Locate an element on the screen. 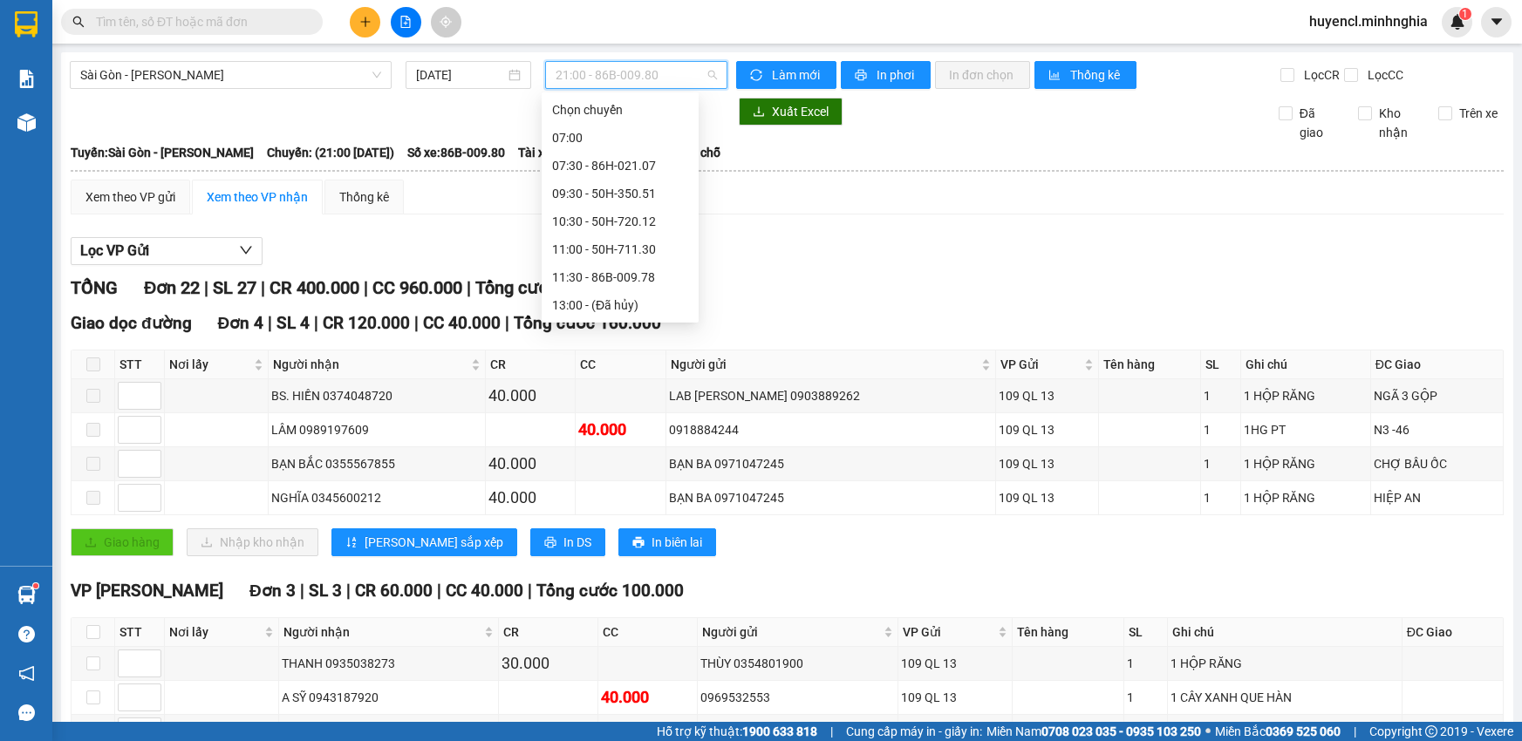 The image size is (1522, 741). div: 07:30 - 86H-021.07 is located at coordinates (620, 166).